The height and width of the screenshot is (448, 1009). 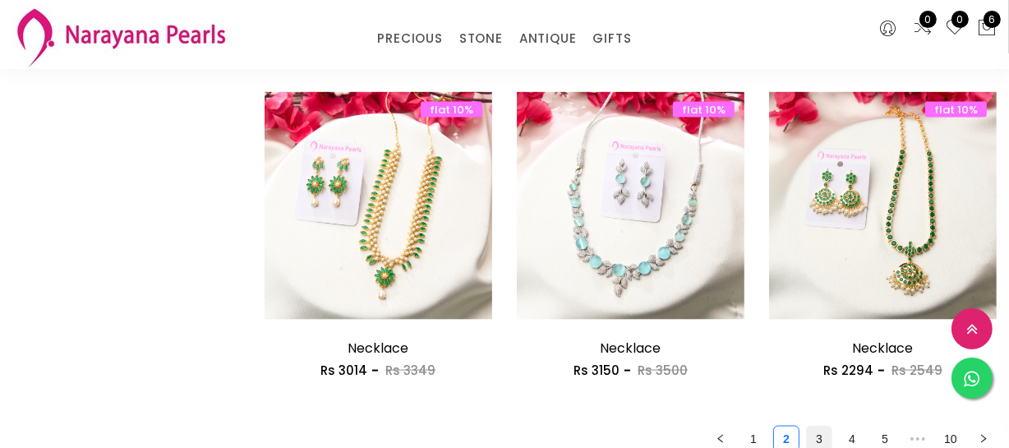 What do you see at coordinates (548, 39) in the screenshot?
I see `a: ANTIQUE` at bounding box center [548, 39].